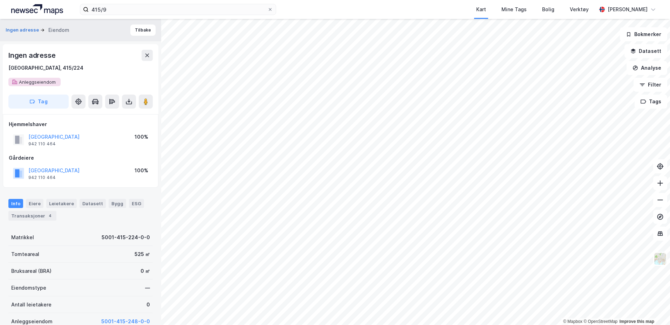  What do you see at coordinates (31, 271) in the screenshot?
I see `div: Bruksareal (BRA)` at bounding box center [31, 271].